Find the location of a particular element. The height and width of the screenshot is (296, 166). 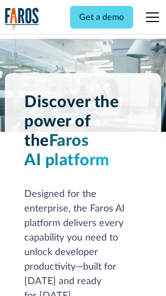

a: home is located at coordinates (22, 18).